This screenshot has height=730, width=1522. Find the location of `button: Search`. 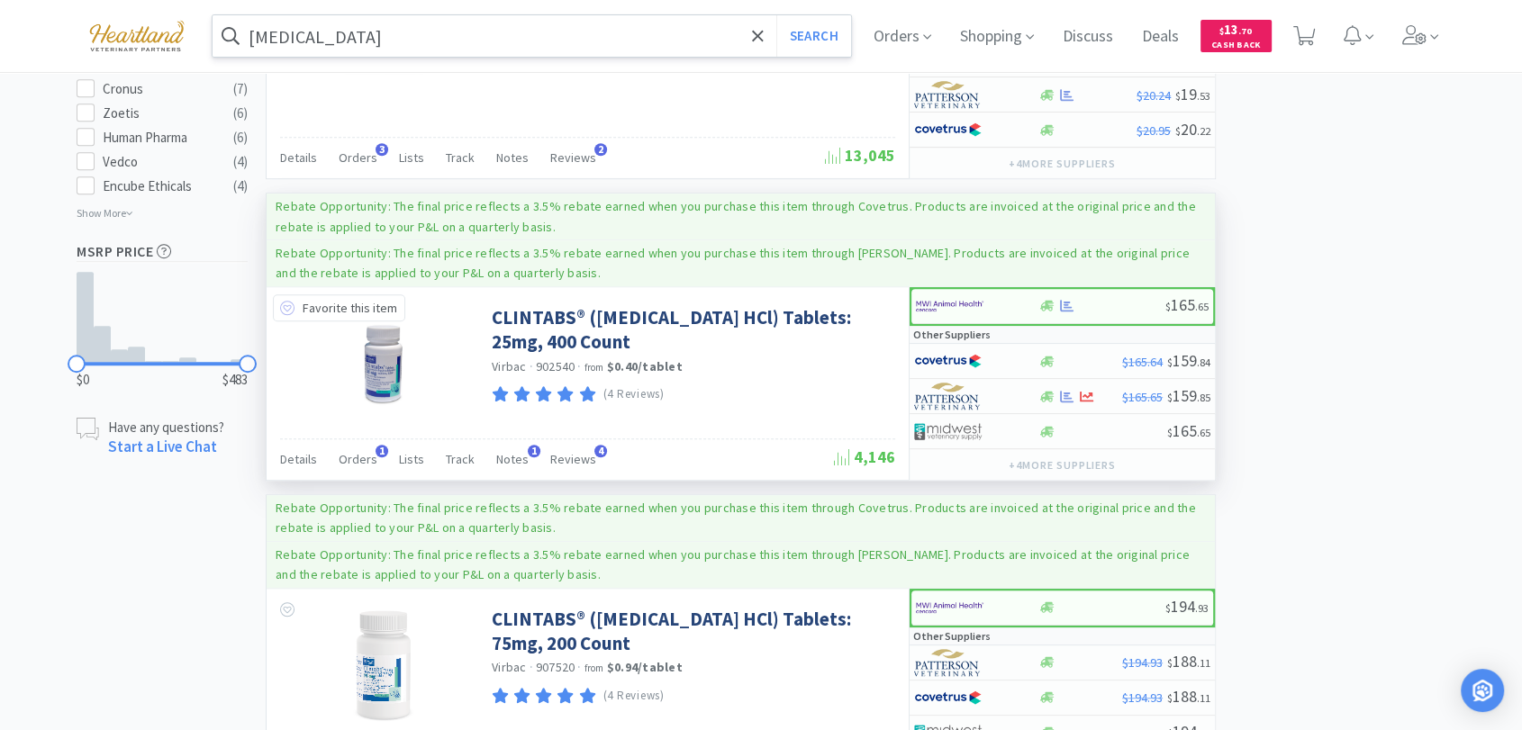

button: Search is located at coordinates (813, 36).